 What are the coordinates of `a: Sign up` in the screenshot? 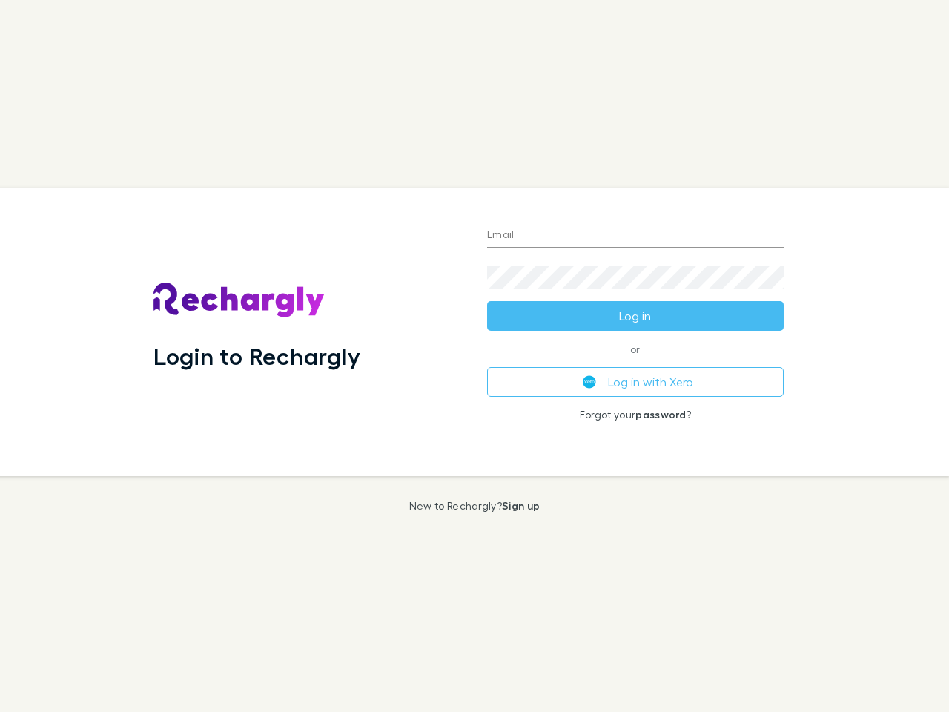 It's located at (521, 505).